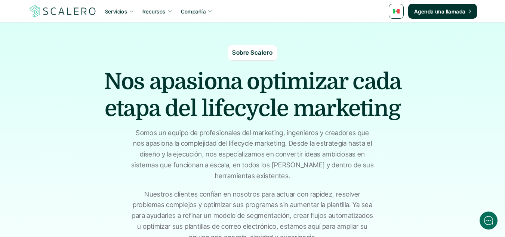 The image size is (505, 237). What do you see at coordinates (443, 11) in the screenshot?
I see `a: Agenda una llamada` at bounding box center [443, 11].